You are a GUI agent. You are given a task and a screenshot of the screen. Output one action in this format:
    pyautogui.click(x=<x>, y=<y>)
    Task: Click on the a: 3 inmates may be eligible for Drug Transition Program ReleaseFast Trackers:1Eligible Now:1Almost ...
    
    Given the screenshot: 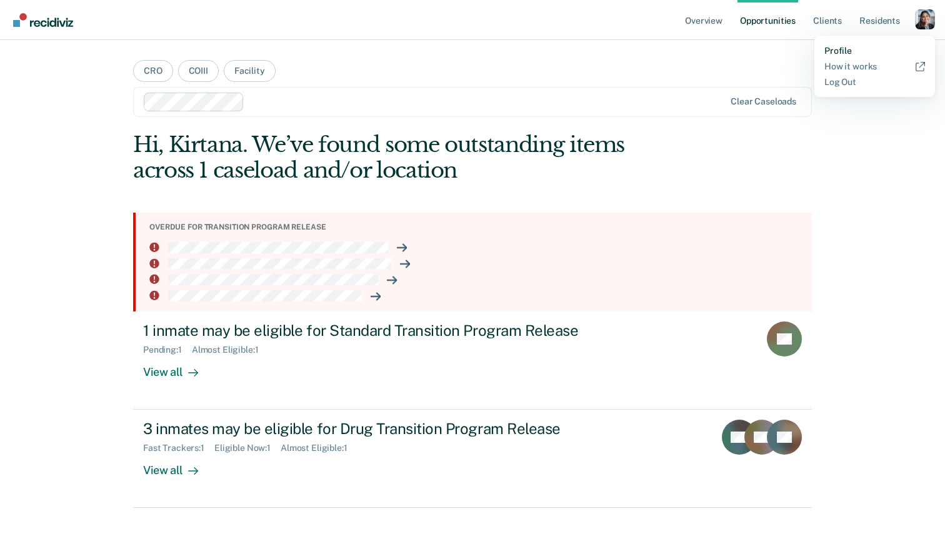 What is the action you would take?
    pyautogui.click(x=472, y=458)
    